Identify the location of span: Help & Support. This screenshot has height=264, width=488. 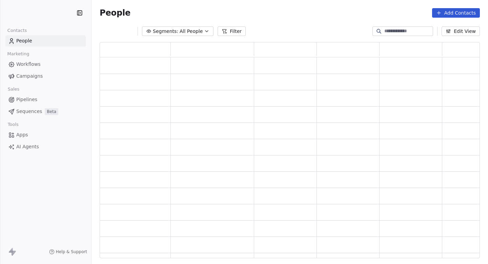
(72, 251).